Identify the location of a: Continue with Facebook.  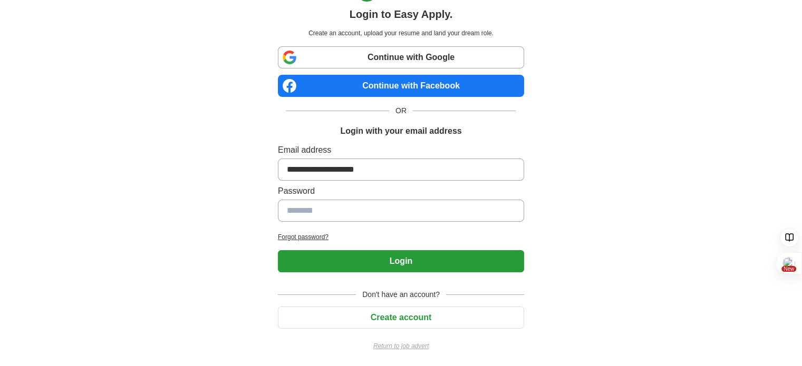
(401, 86).